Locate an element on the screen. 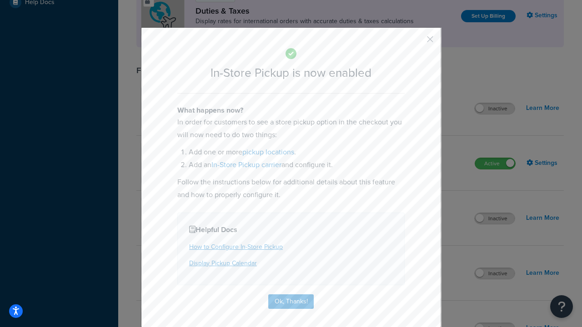 The width and height of the screenshot is (582, 327). a: How to Configure In-Store Pickup is located at coordinates (236, 247).